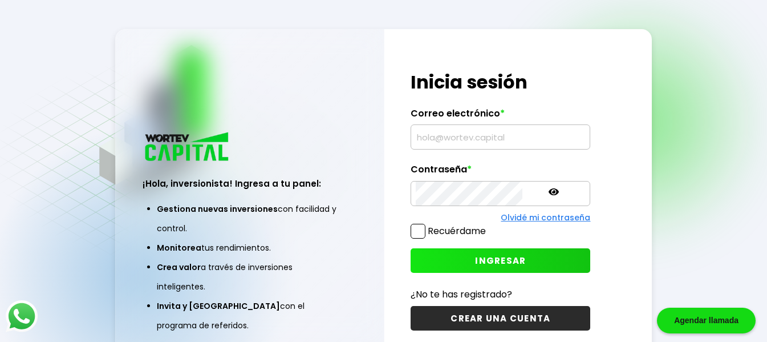 The height and width of the screenshot is (342, 767). I want to click on h3: ¡Hola, inversionista! Ingresa a tu panel:, so click(250, 183).